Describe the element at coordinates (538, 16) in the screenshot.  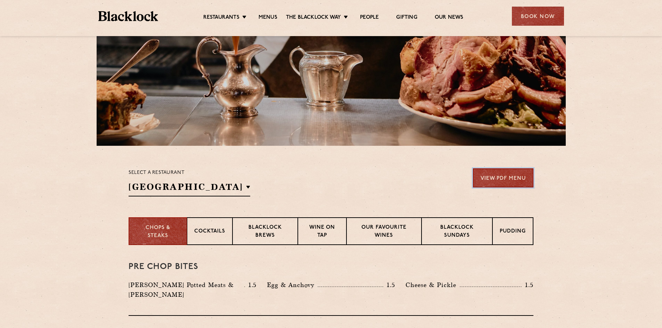
I see `div: Book Now` at that location.